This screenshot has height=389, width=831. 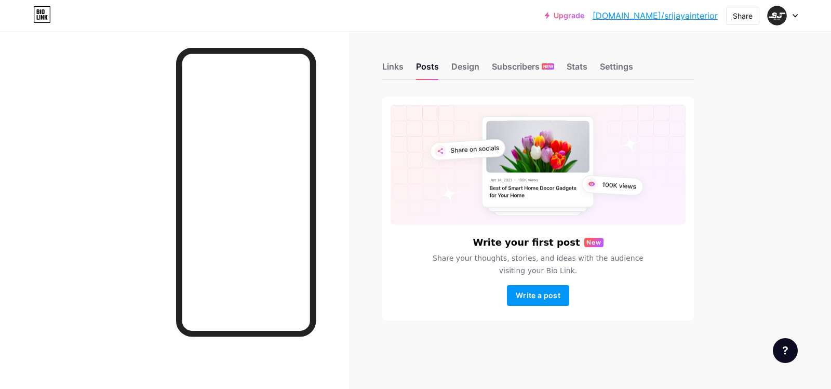 I want to click on div: Share, so click(x=743, y=16).